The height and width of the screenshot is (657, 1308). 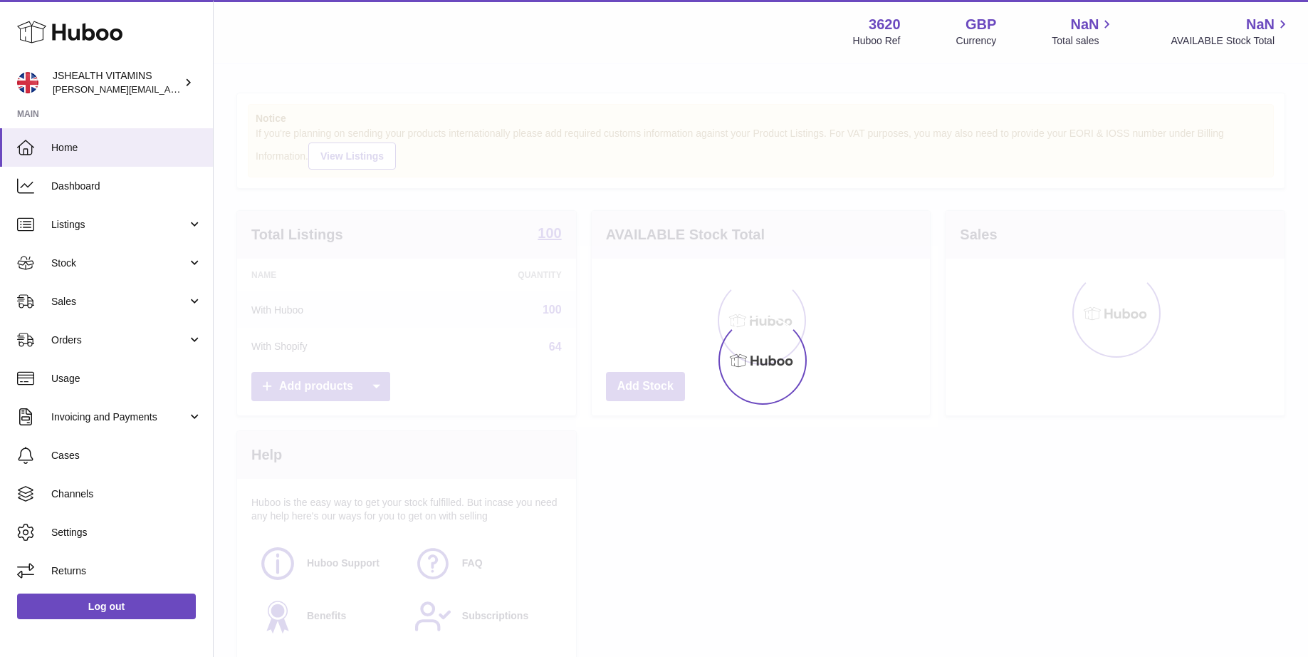 I want to click on span: Settings, so click(x=127, y=532).